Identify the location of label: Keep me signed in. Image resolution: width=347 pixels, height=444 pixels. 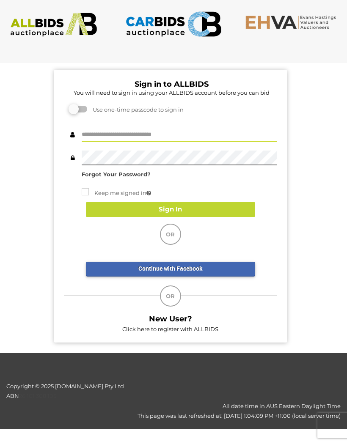
(116, 193).